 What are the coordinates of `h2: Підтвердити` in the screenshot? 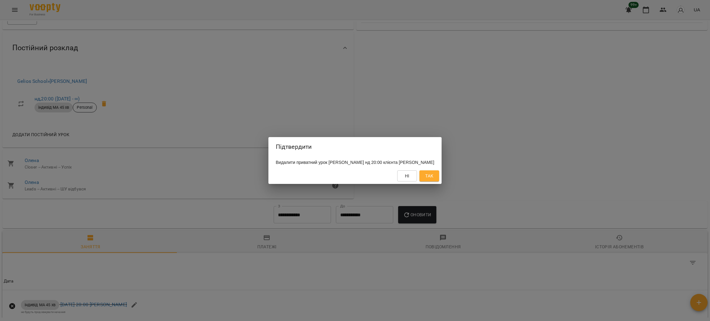 It's located at (355, 147).